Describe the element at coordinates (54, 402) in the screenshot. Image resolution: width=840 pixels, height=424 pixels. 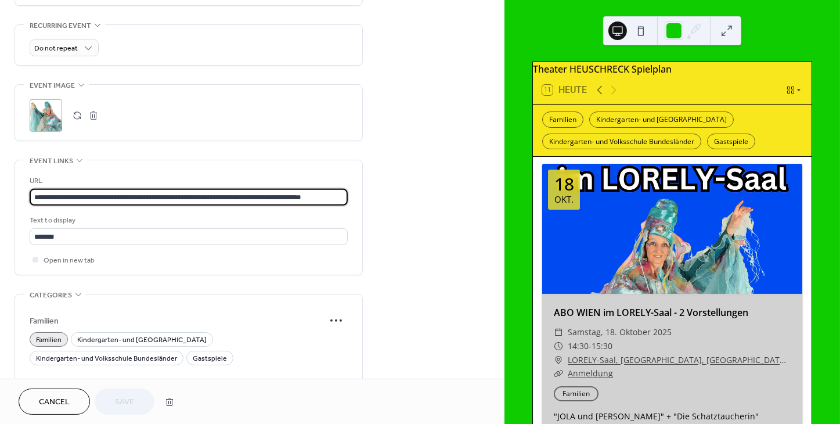
I see `span: Cancel` at that location.